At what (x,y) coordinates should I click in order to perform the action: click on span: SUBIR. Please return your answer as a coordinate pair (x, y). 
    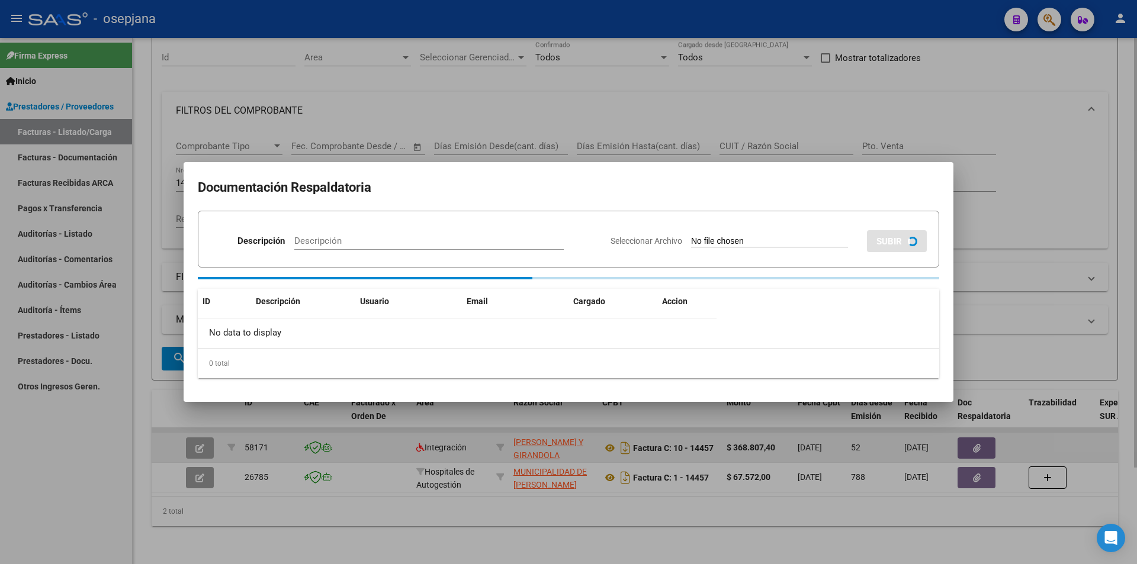
    Looking at the image, I should click on (889, 242).